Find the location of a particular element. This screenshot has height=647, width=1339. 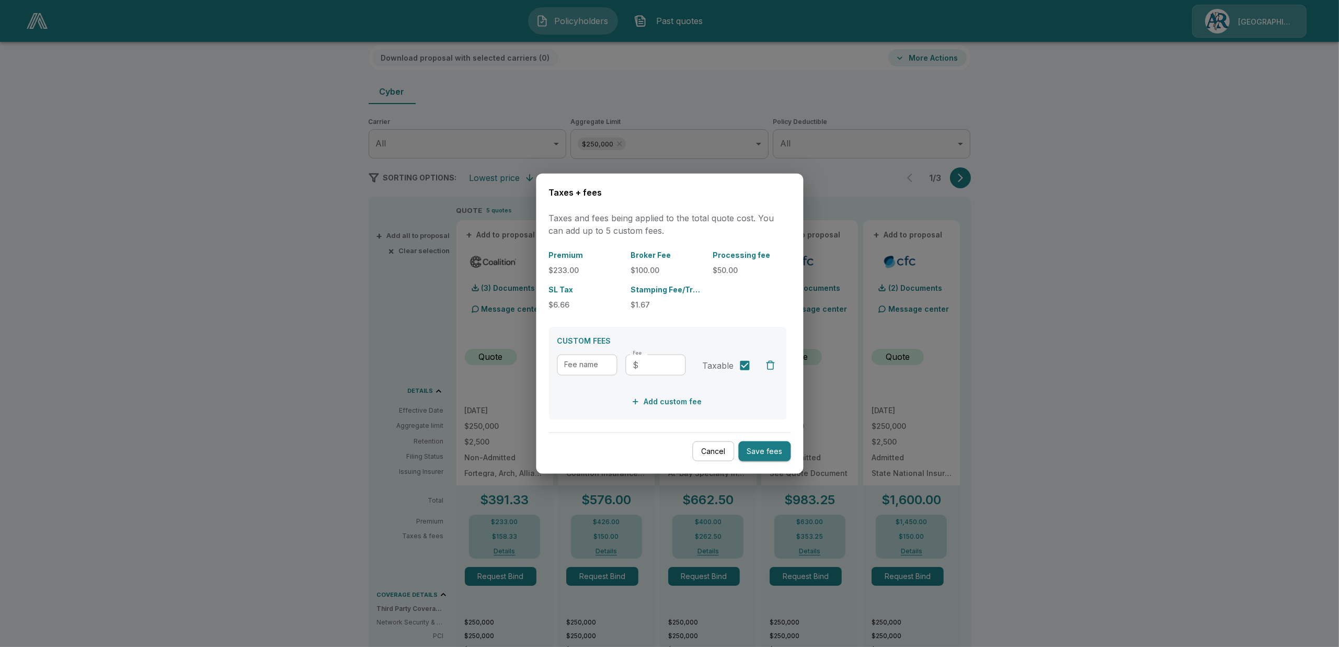

span: Taxable is located at coordinates (718, 366).